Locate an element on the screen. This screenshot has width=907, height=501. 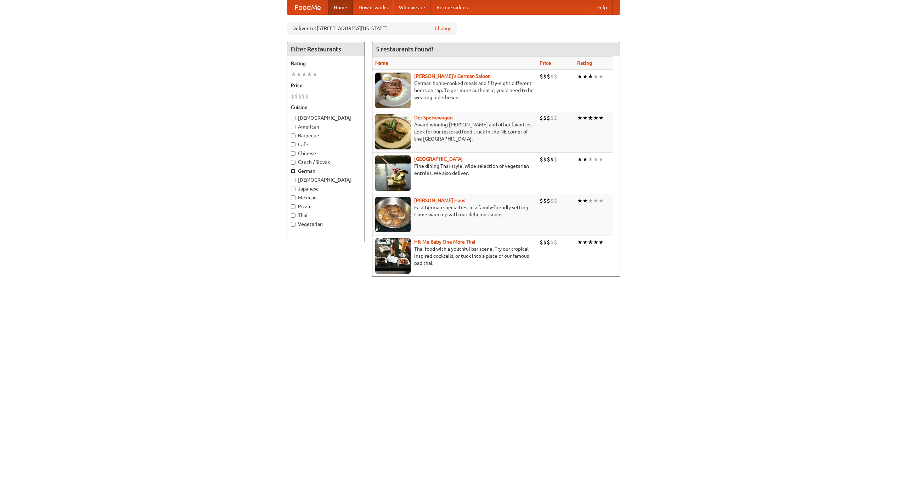
label: American is located at coordinates (326, 127).